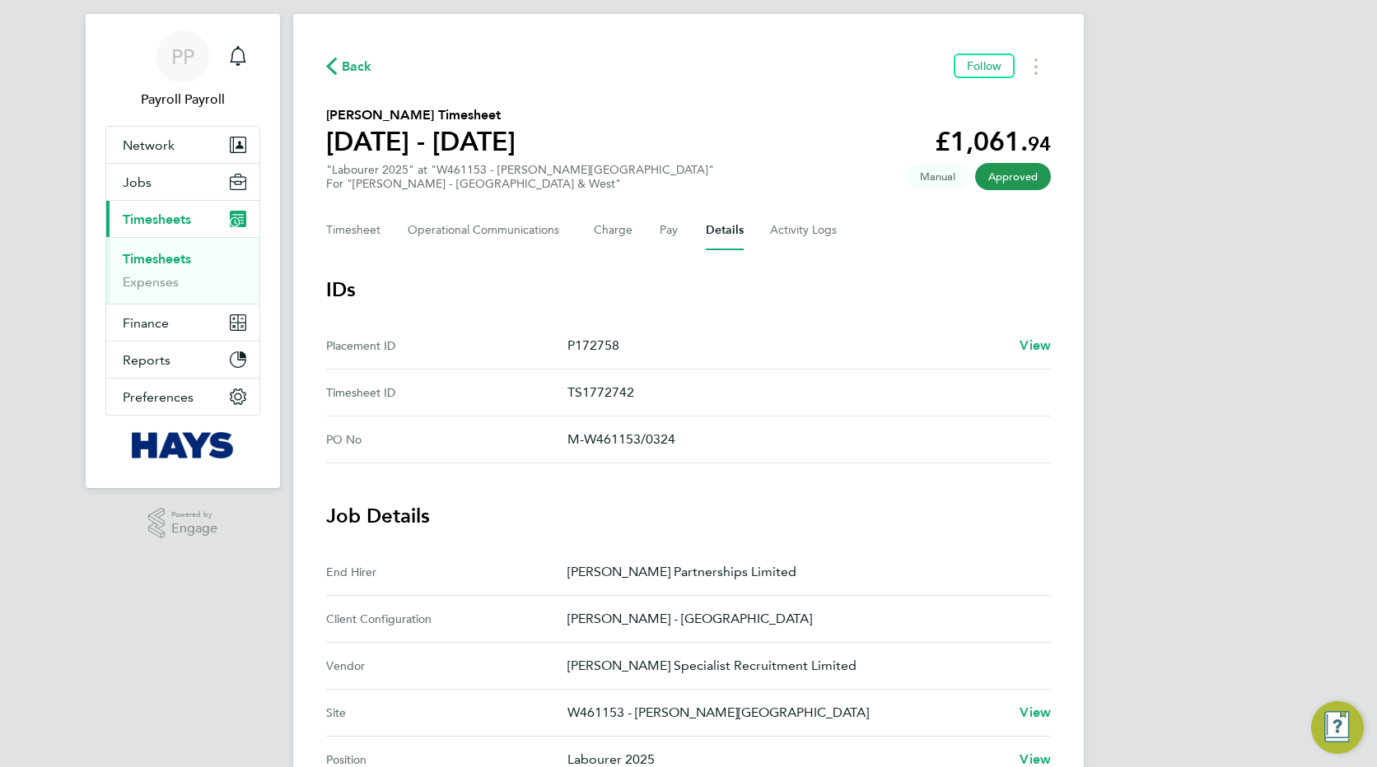 The width and height of the screenshot is (1377, 767). I want to click on span: Network, so click(148, 145).